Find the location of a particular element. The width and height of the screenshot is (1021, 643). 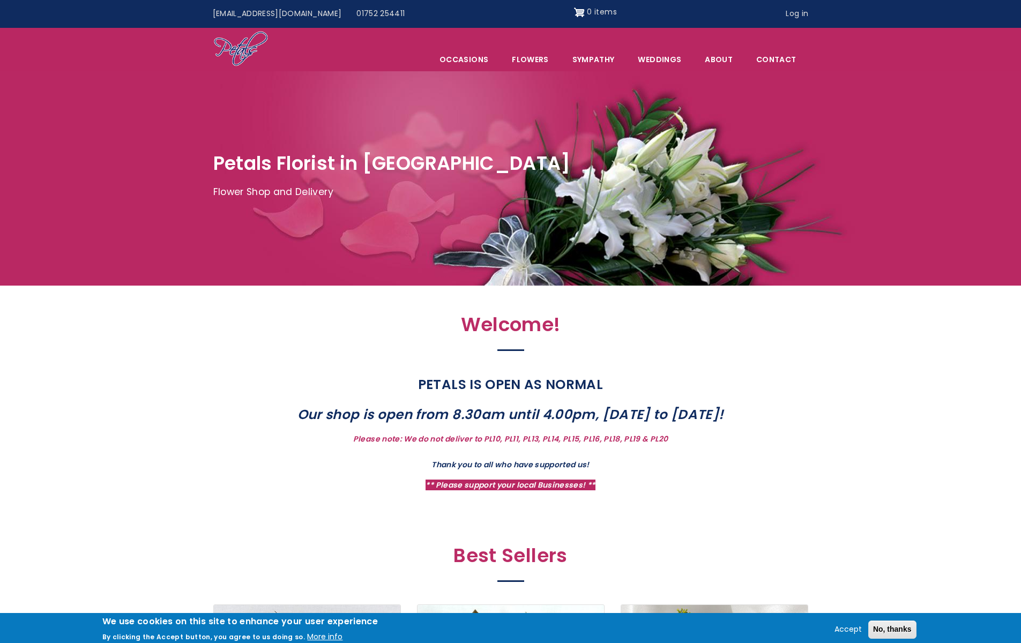

a: About is located at coordinates (719, 59).